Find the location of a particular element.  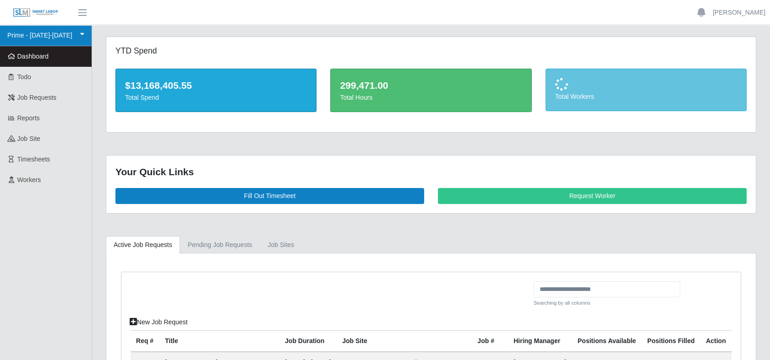

div: Your Quick Links is located at coordinates (431, 172).